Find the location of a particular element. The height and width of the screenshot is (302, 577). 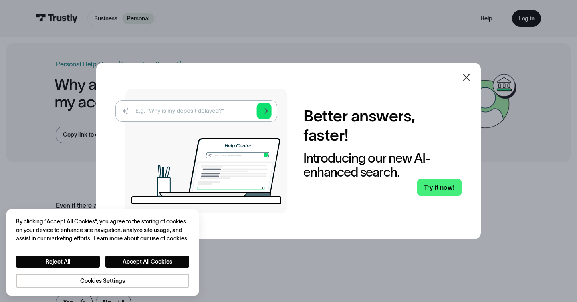

div: Privacy is located at coordinates (103, 253).